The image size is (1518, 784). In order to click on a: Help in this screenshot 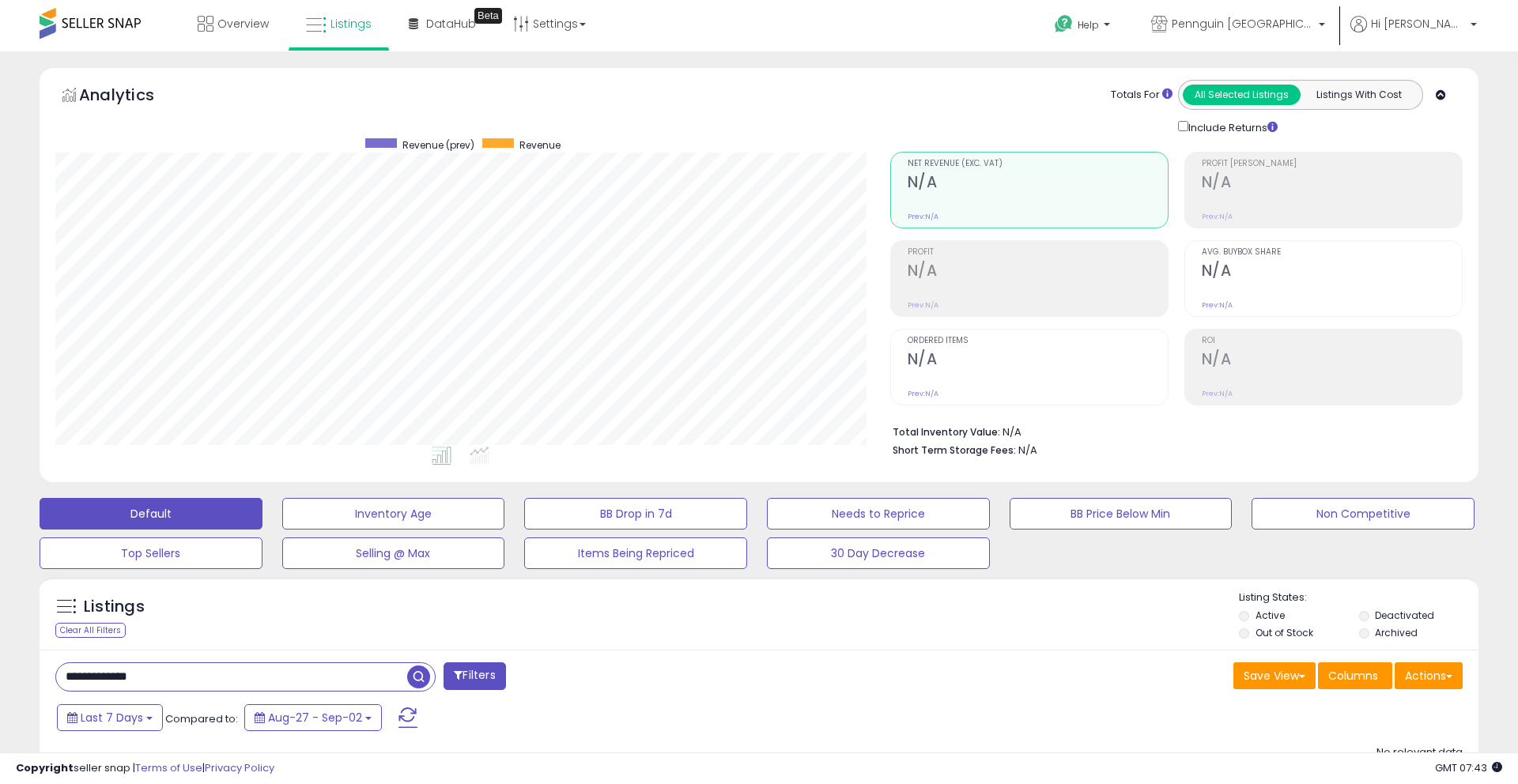, I will do `click(1083, 27)`.